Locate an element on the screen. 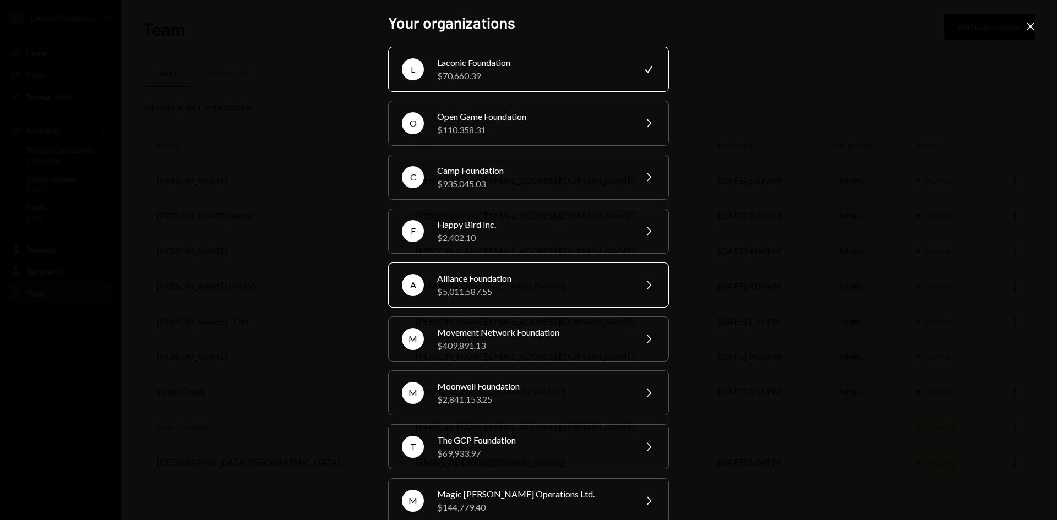  div: $409,891.13 is located at coordinates (533, 346).